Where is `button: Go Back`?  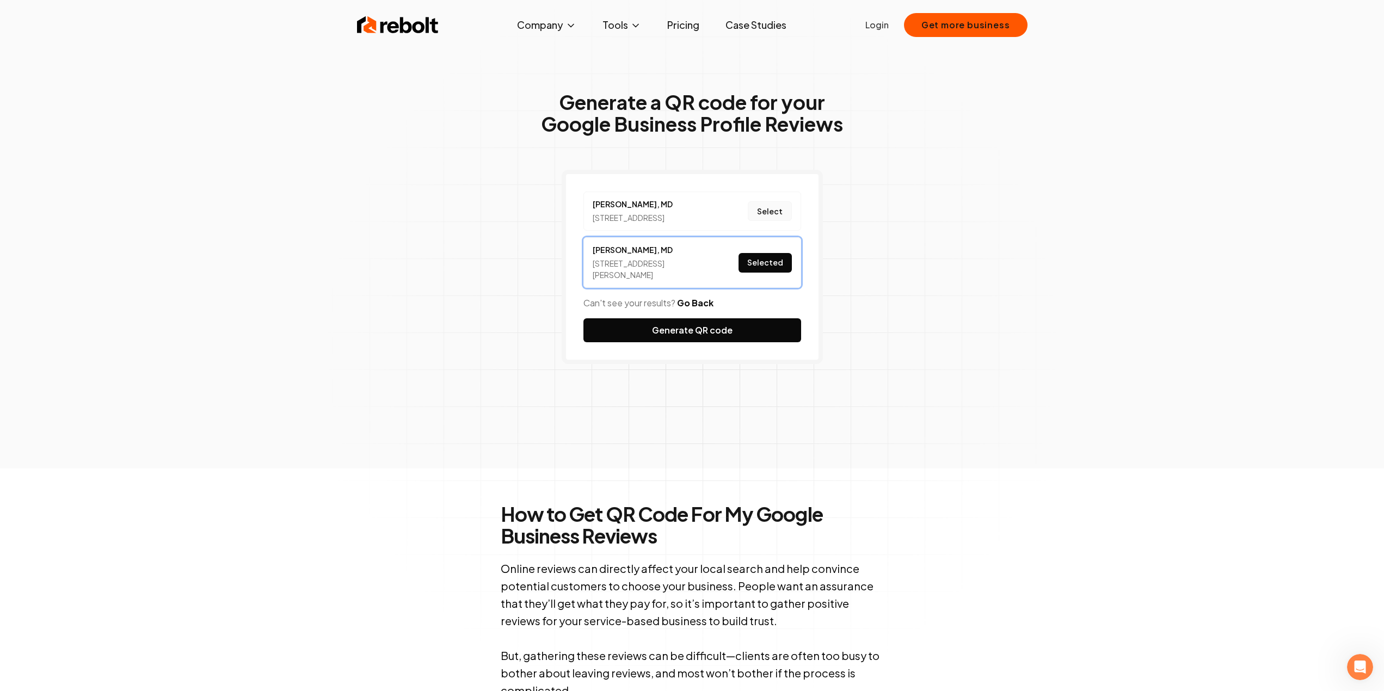 button: Go Back is located at coordinates (695, 303).